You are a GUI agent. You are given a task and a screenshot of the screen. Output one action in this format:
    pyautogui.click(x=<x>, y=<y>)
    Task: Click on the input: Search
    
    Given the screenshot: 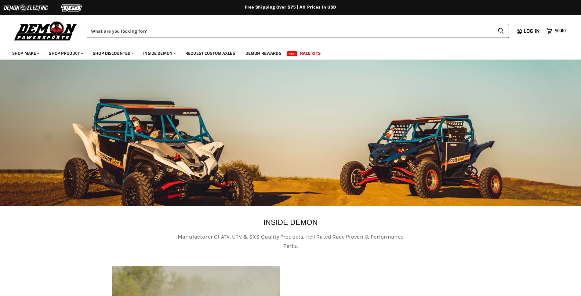 What is the action you would take?
    pyautogui.click(x=290, y=31)
    